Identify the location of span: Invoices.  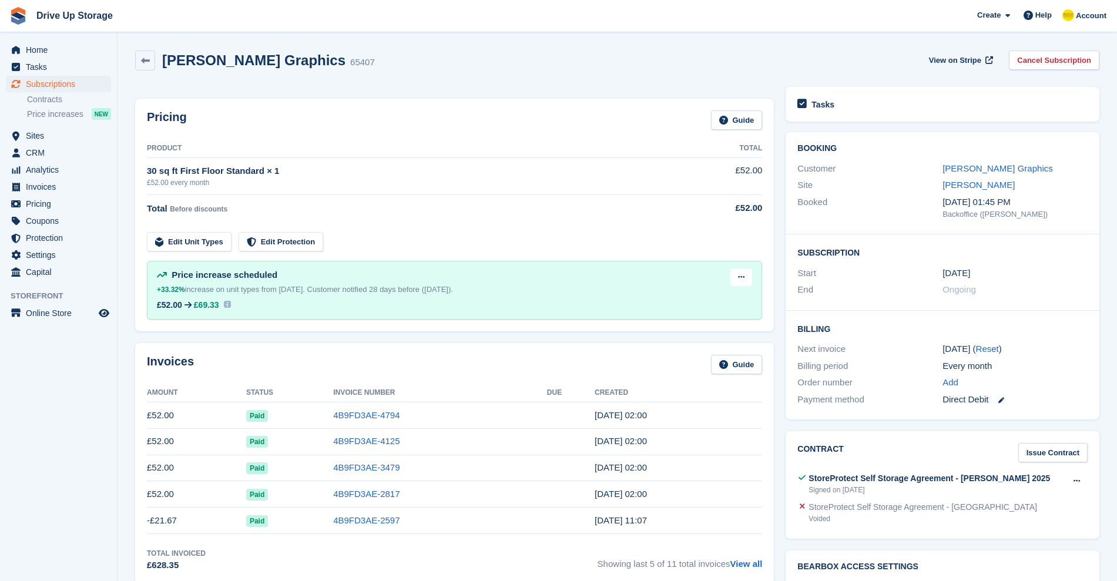
(61, 187).